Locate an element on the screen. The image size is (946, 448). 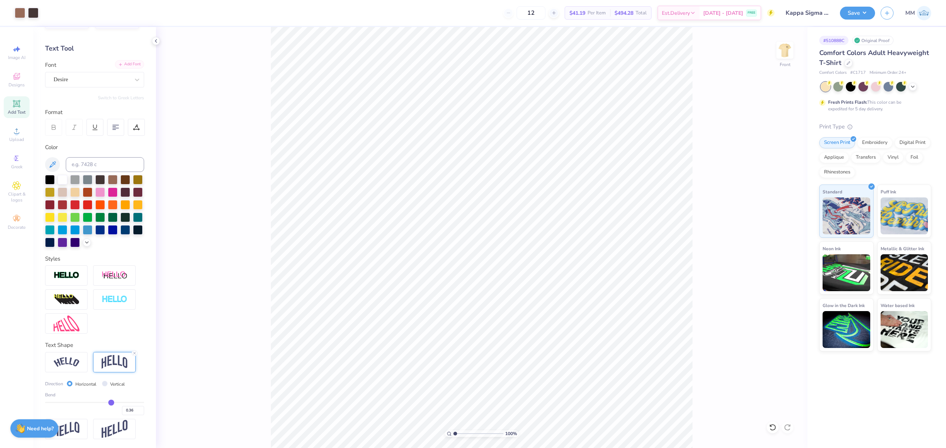
span: Add Text is located at coordinates (17, 112).